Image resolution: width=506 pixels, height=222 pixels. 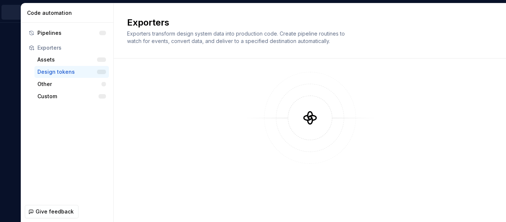 I want to click on div: Pipelines, so click(x=68, y=33).